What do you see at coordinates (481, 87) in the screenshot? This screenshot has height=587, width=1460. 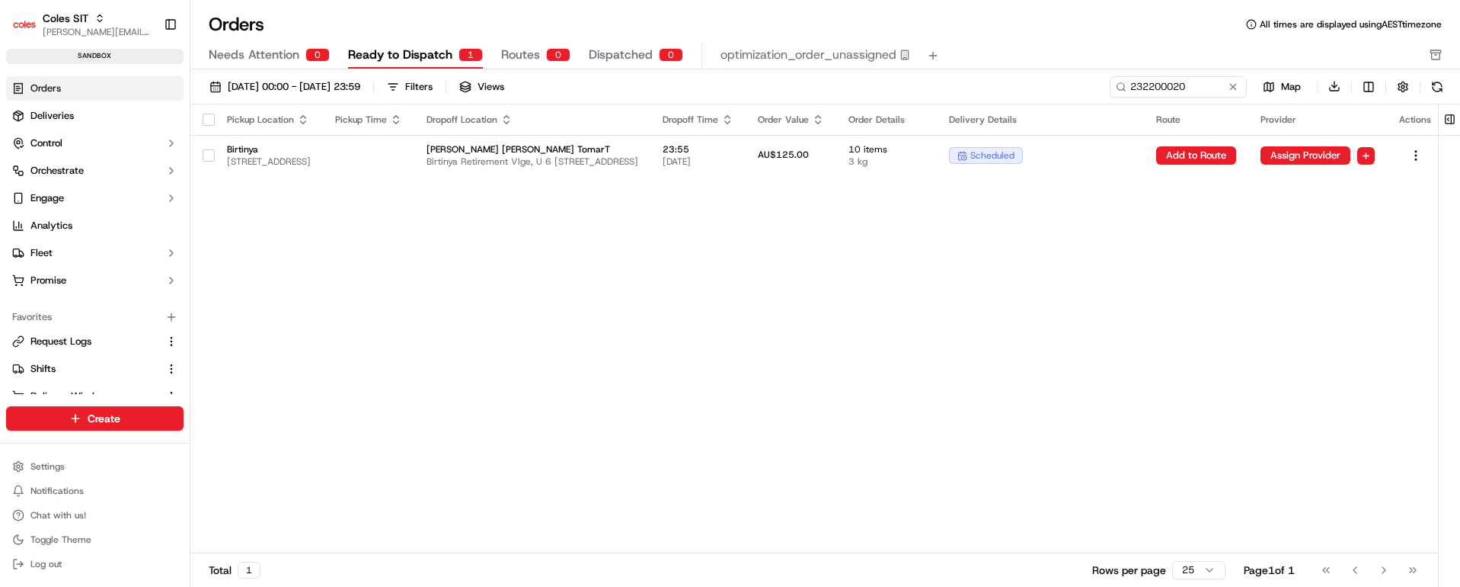 I see `button: Views` at bounding box center [481, 87].